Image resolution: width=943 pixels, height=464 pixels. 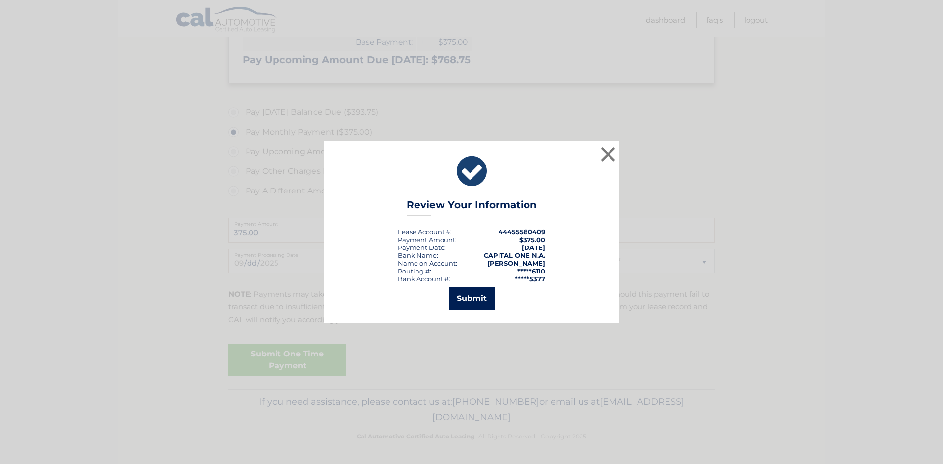 I want to click on div: Bank Name:, so click(x=418, y=255).